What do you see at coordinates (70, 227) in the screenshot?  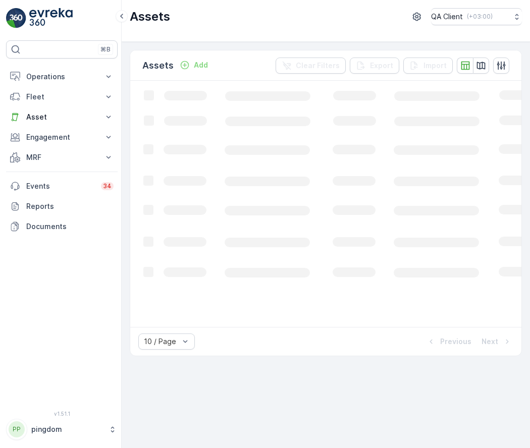 I see `p: Documents` at bounding box center [70, 227].